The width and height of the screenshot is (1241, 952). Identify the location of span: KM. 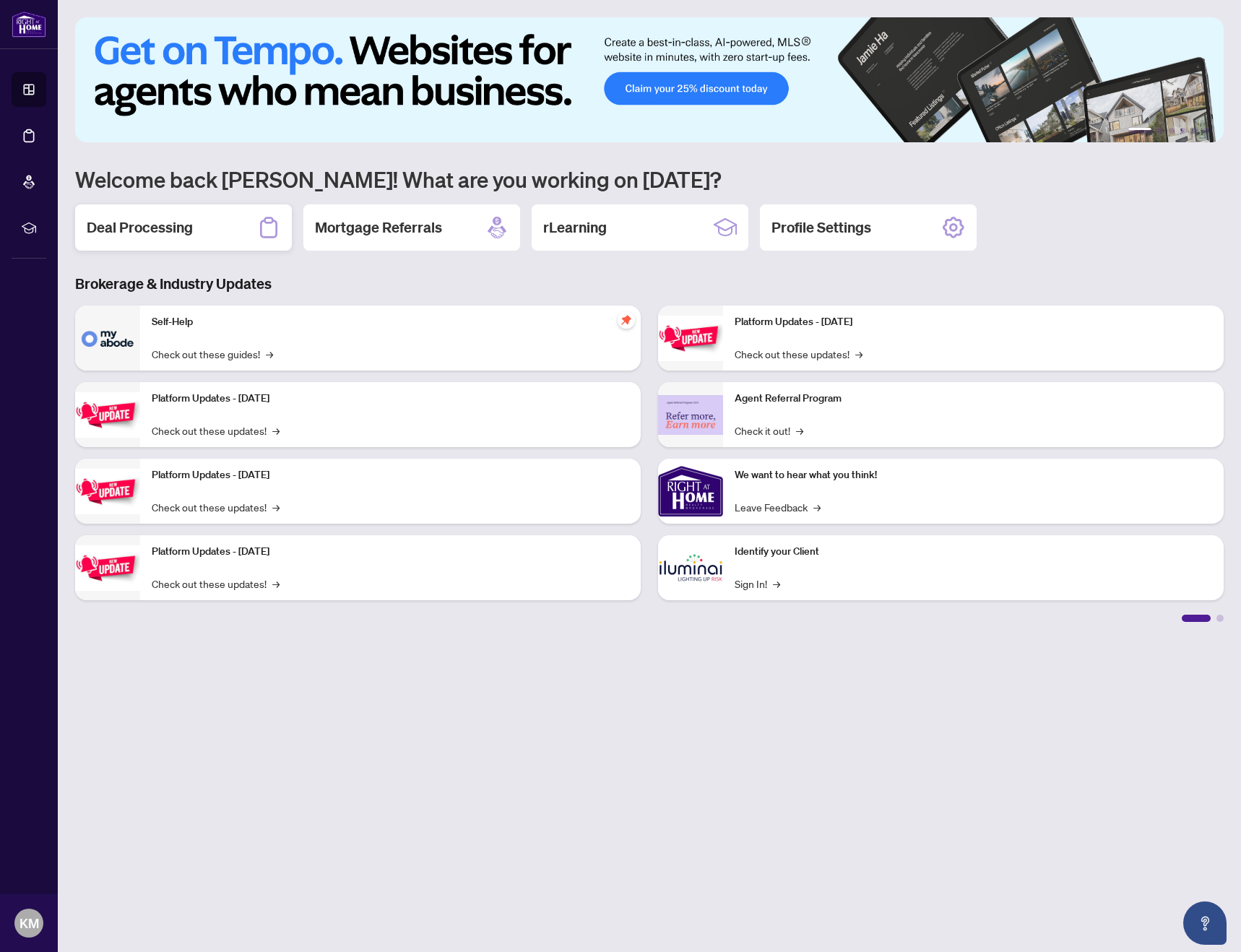
(29, 923).